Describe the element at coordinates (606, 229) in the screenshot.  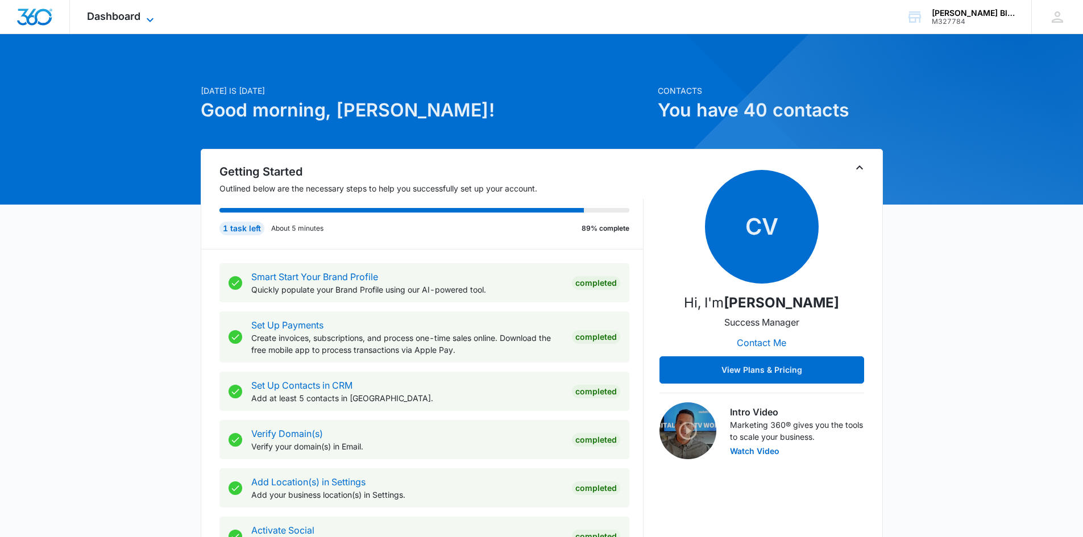
I see `p: 89% complete` at that location.